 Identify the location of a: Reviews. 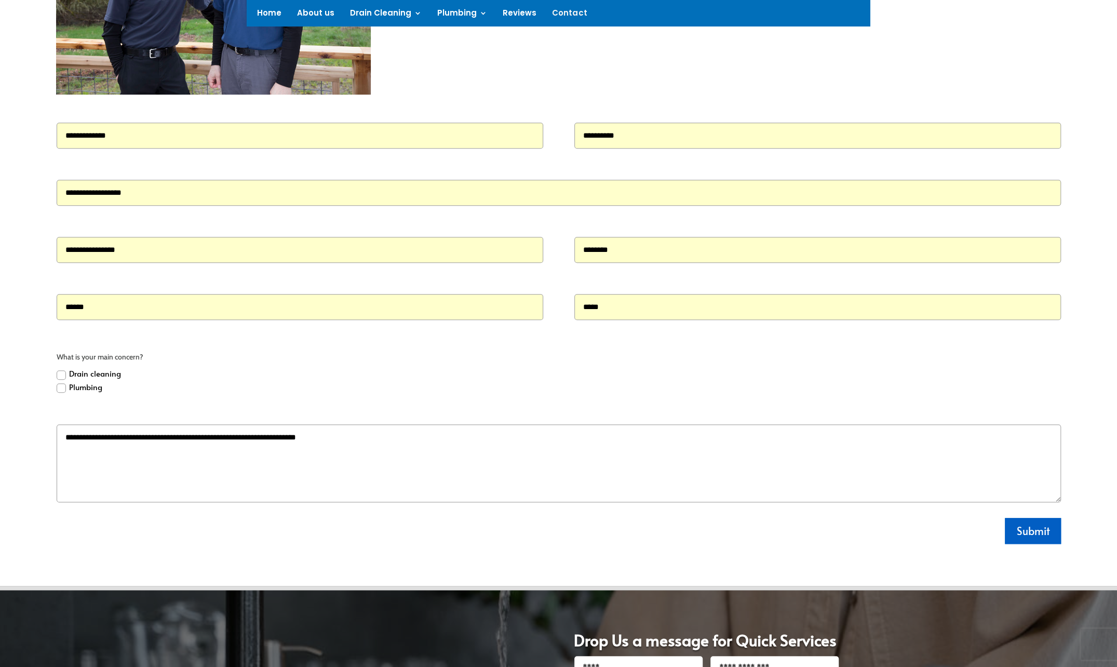
(519, 15).